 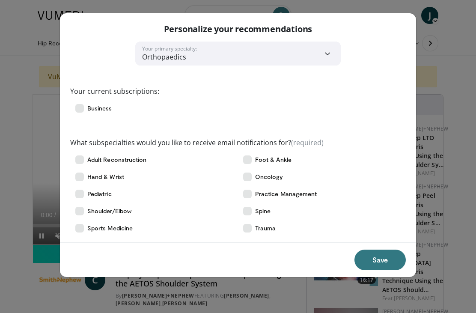 I want to click on span: (required), so click(x=308, y=143).